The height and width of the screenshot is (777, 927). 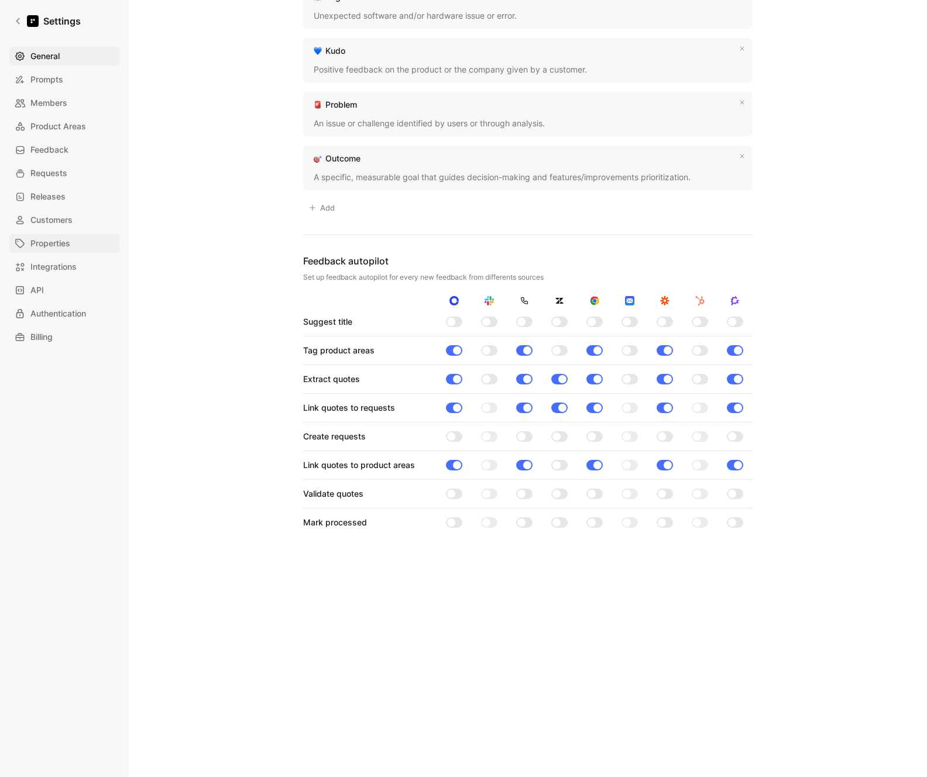 I want to click on div: Mark processed, so click(x=335, y=523).